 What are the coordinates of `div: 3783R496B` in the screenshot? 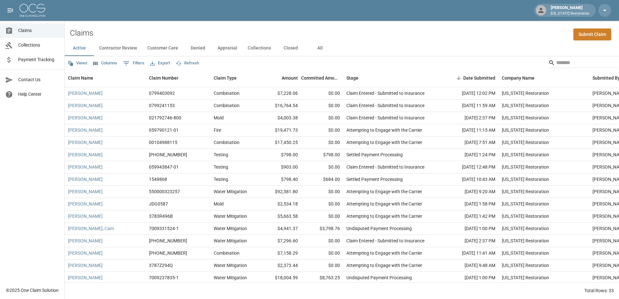 It's located at (161, 216).